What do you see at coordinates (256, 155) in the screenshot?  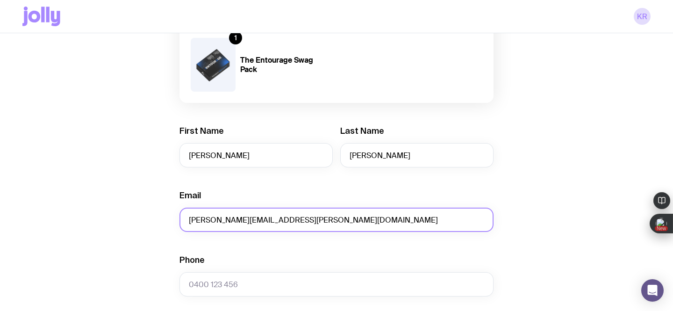 I see `input: First Name` at bounding box center [256, 155].